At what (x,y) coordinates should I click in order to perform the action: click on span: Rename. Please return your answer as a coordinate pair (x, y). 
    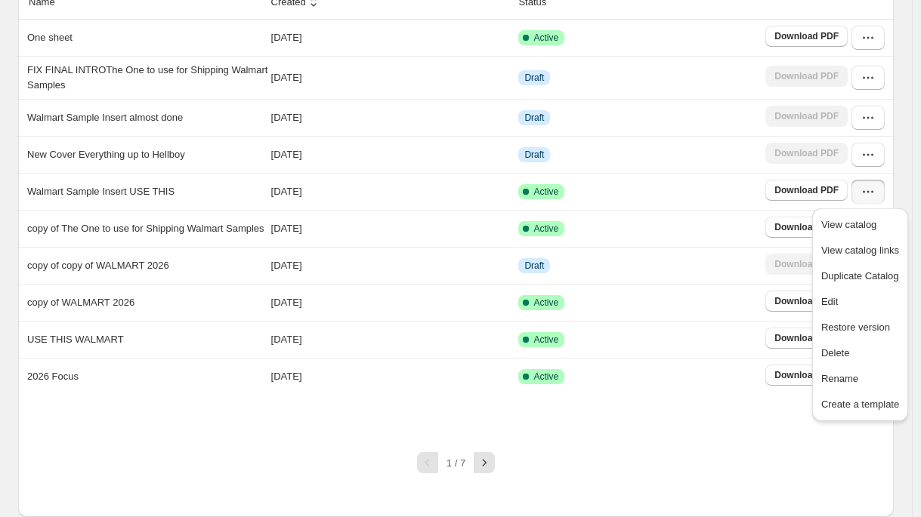
    Looking at the image, I should click on (839, 378).